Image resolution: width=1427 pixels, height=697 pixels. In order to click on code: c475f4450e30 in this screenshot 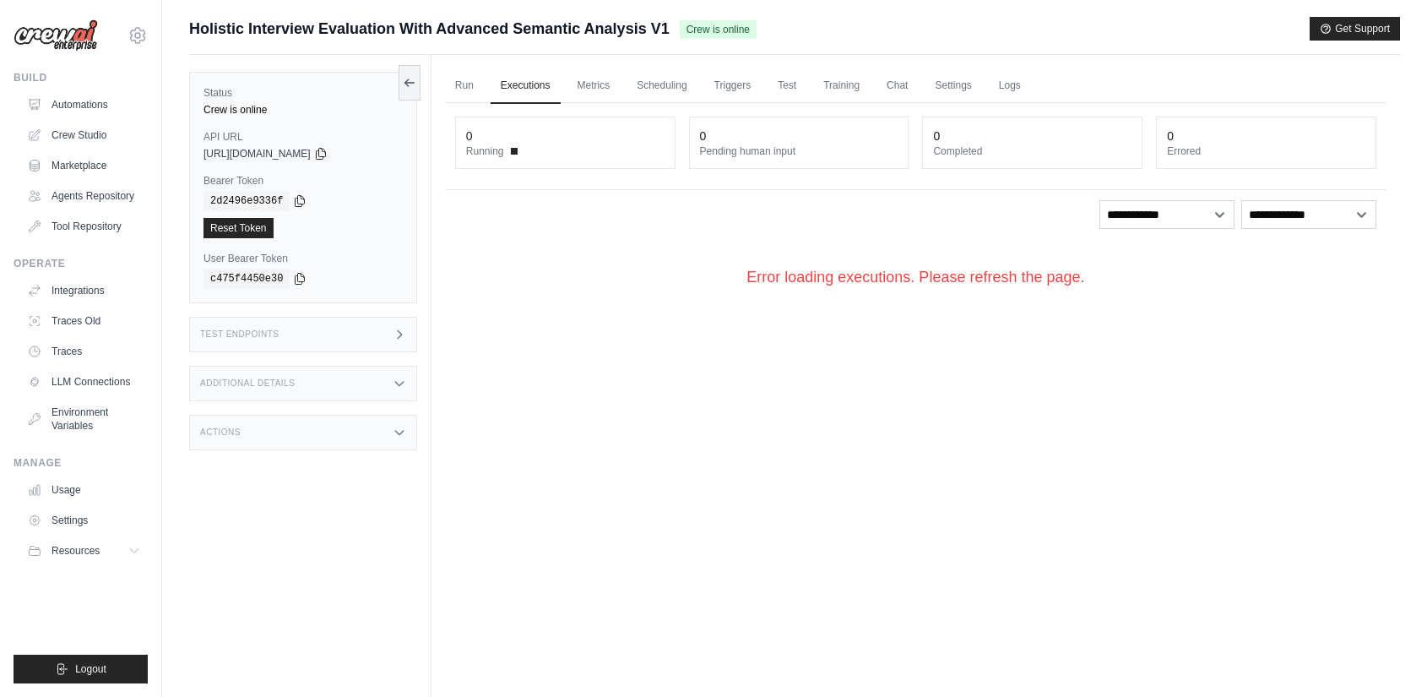, I will do `click(247, 279)`.